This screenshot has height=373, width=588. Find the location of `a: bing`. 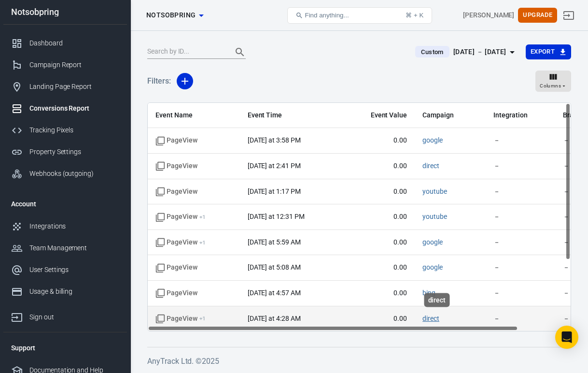

a: bing is located at coordinates (429, 293).